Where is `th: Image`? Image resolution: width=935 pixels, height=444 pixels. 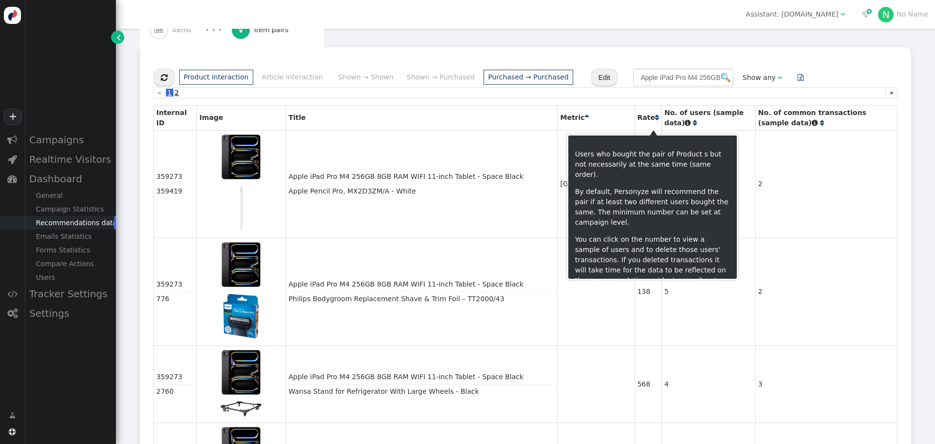 th: Image is located at coordinates (241, 118).